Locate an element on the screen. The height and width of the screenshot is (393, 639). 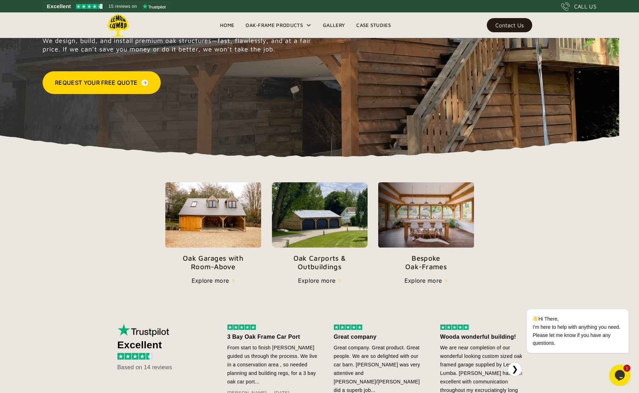
p: Oak Garages with Room-Above is located at coordinates (213, 262).